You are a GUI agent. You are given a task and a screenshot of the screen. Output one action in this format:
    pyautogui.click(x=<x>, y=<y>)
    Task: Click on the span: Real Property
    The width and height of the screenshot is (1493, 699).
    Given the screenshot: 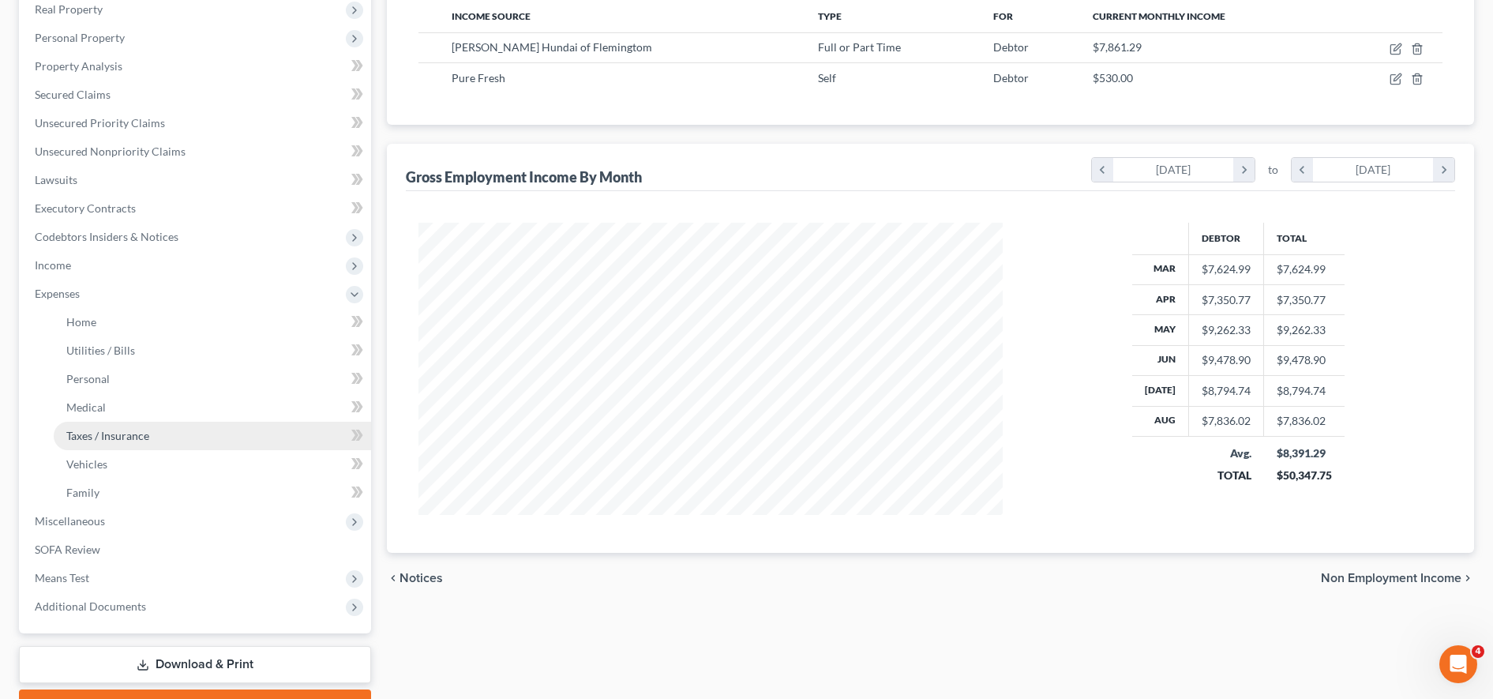 What is the action you would take?
    pyautogui.click(x=69, y=9)
    